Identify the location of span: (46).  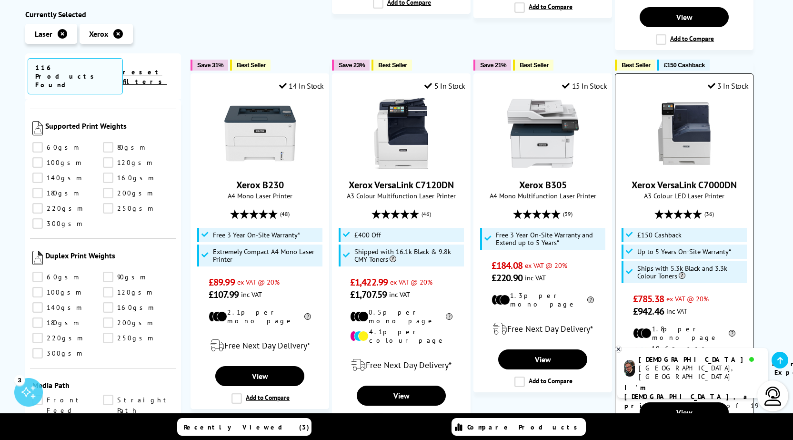
(426, 214).